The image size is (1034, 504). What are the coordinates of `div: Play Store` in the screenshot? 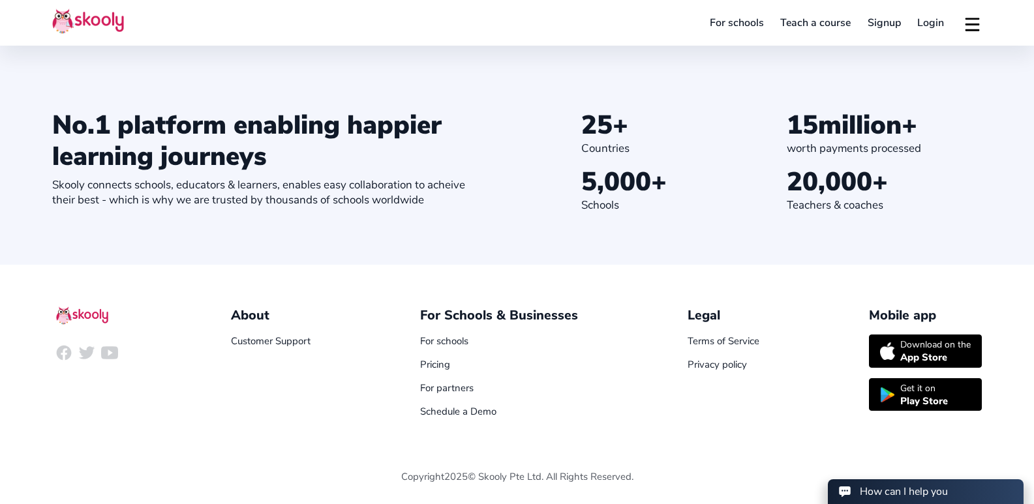 It's located at (924, 401).